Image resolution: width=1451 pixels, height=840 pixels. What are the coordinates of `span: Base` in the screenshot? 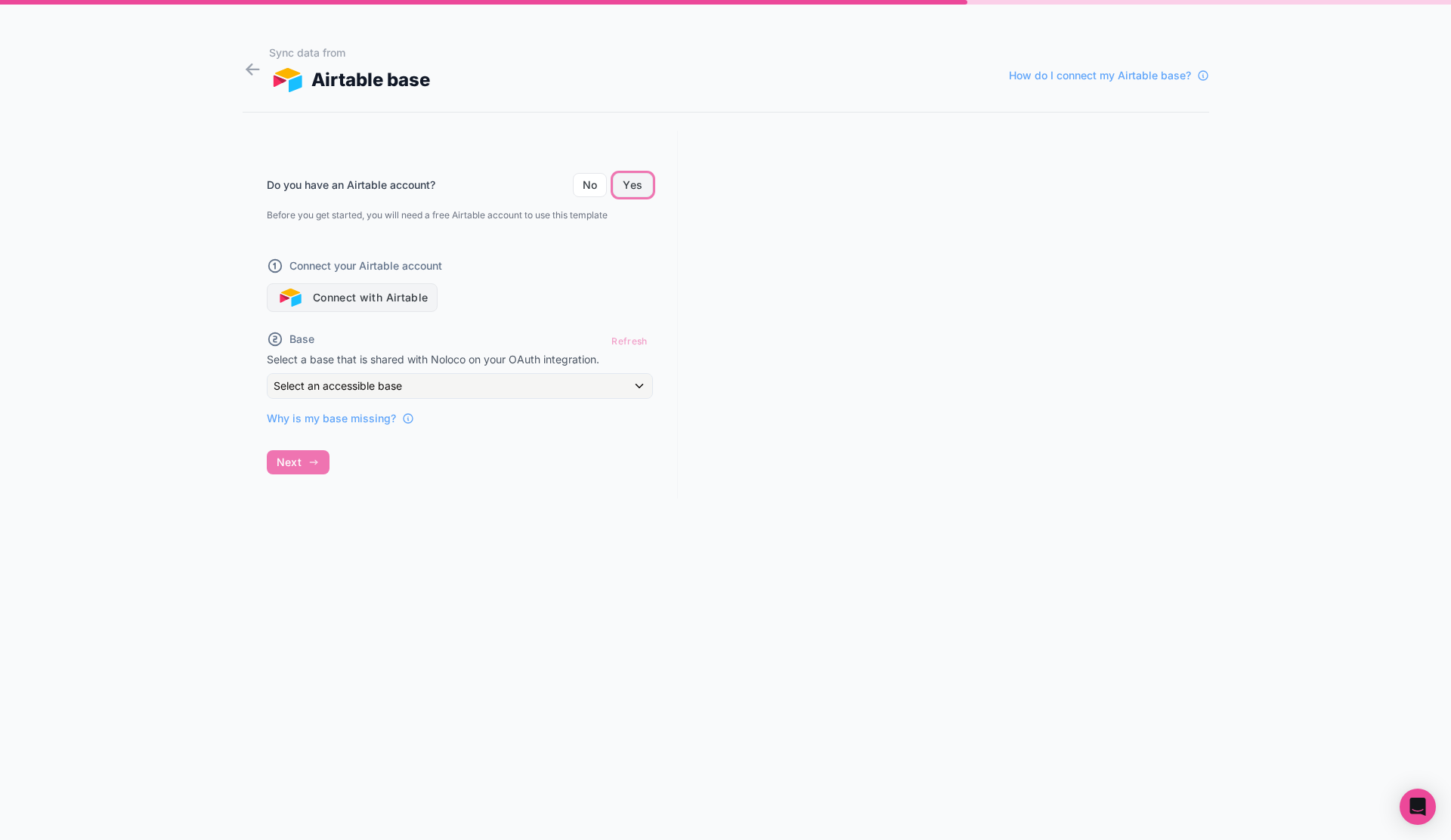 It's located at (302, 339).